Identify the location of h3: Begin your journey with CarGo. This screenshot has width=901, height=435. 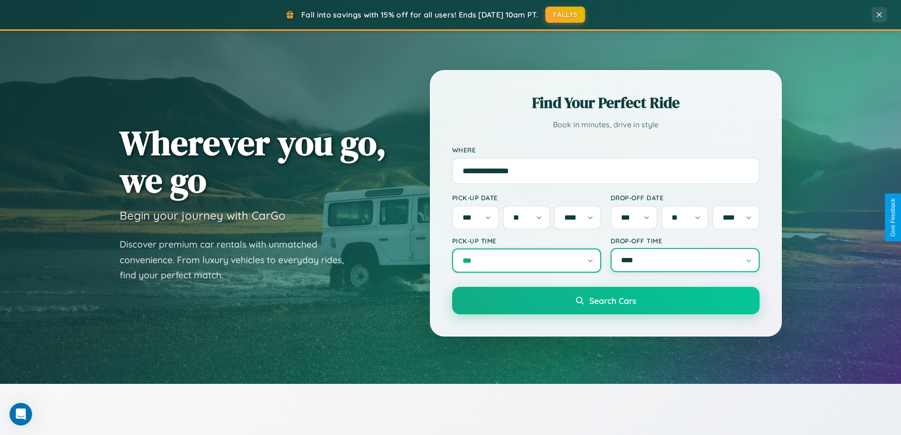
(202, 215).